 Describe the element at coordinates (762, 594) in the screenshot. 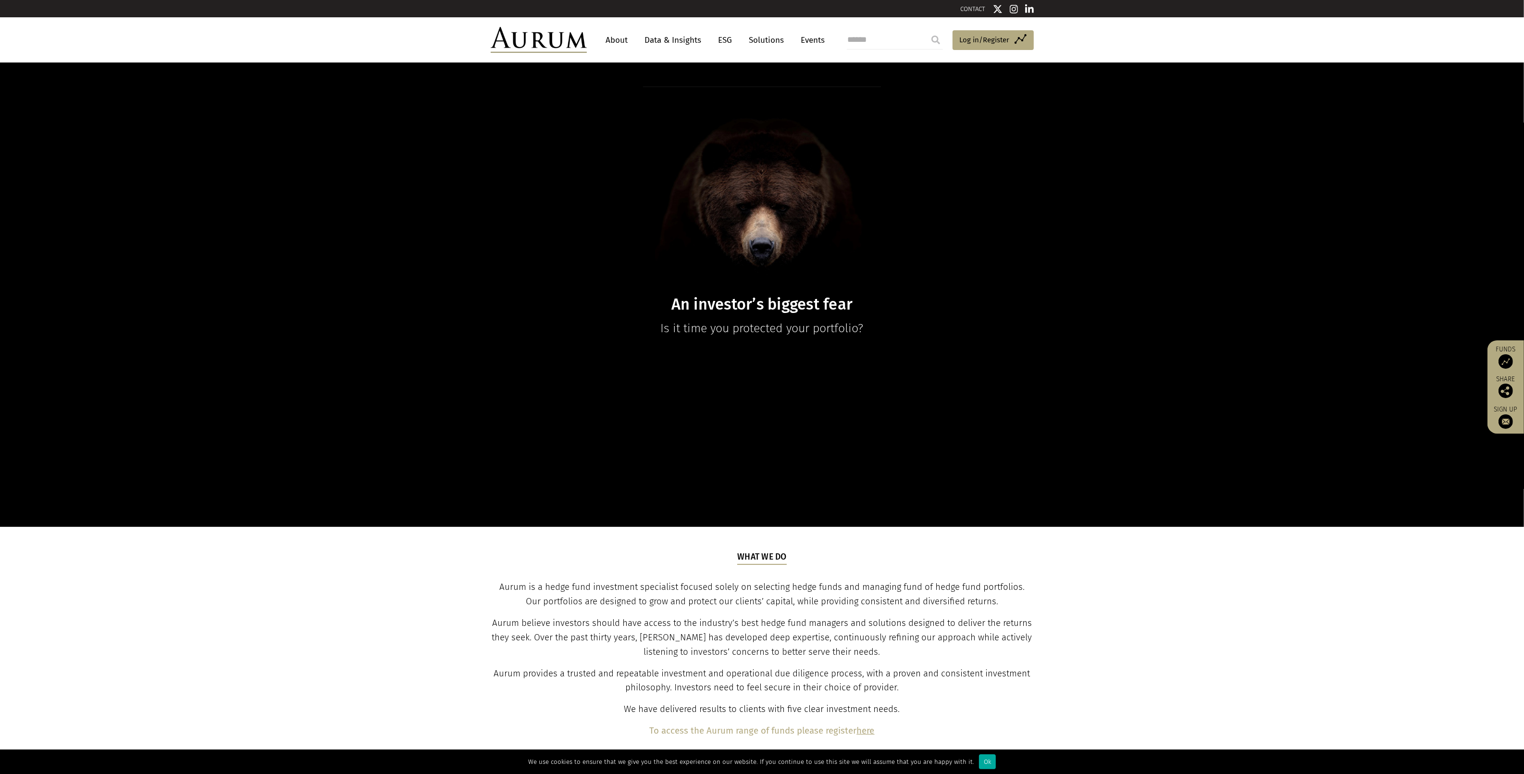

I see `span: Aurum is a hedge fund investment specialist focused solely on selecting hedge funds and managing ...` at that location.